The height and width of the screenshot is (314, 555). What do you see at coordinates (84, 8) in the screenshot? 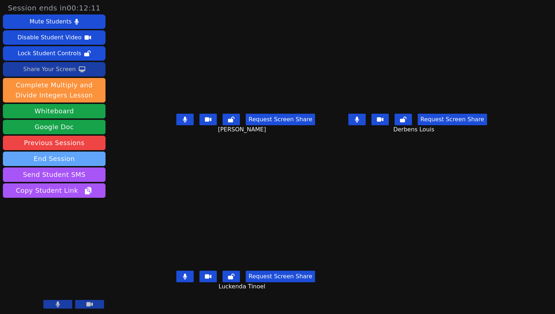
I see `time: 00:12:11` at bounding box center [84, 8].